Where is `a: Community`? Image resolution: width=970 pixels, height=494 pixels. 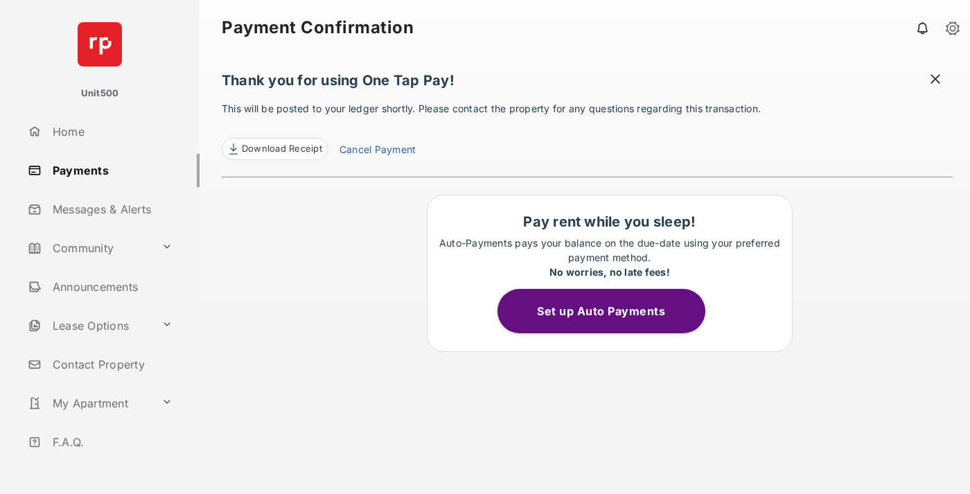 a: Community is located at coordinates (89, 248).